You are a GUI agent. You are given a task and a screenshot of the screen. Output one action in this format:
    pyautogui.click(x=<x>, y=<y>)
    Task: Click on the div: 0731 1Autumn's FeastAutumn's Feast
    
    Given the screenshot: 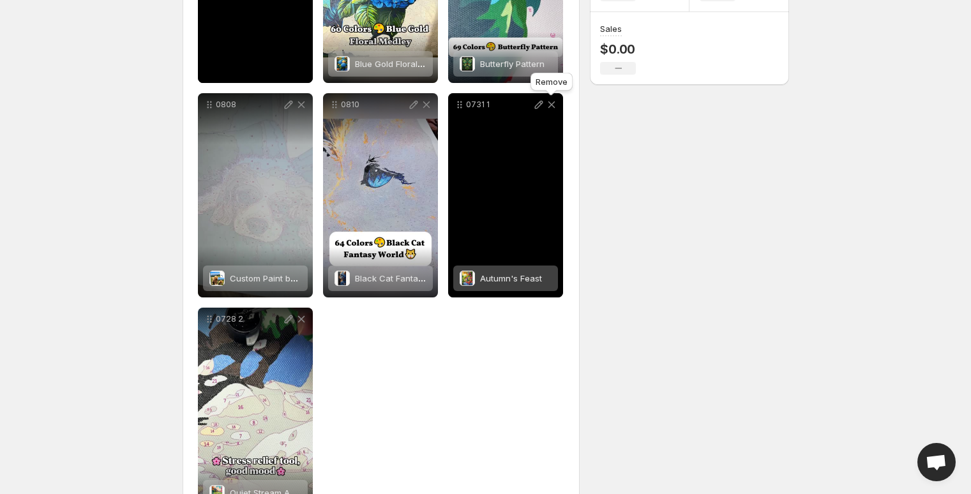 What is the action you would take?
    pyautogui.click(x=506, y=195)
    